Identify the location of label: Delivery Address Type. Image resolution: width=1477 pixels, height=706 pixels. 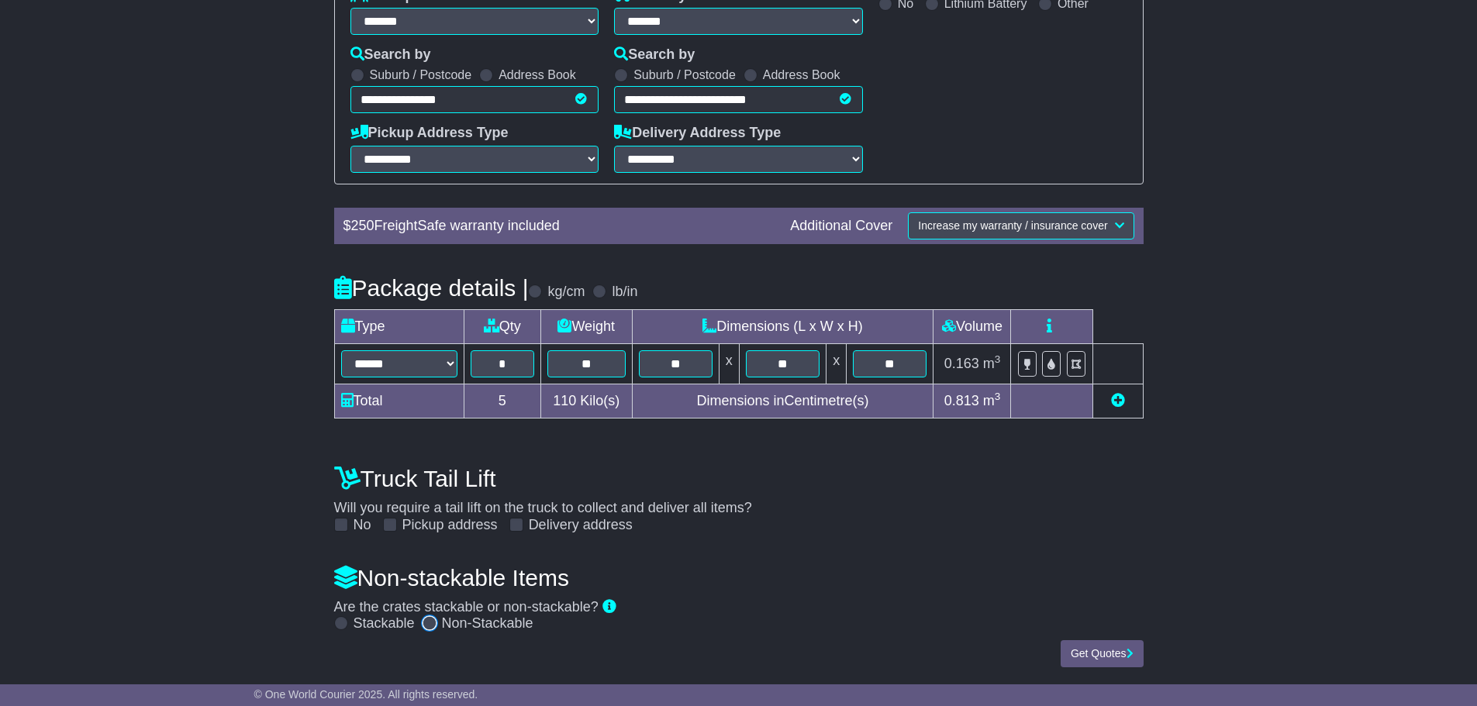
(697, 133).